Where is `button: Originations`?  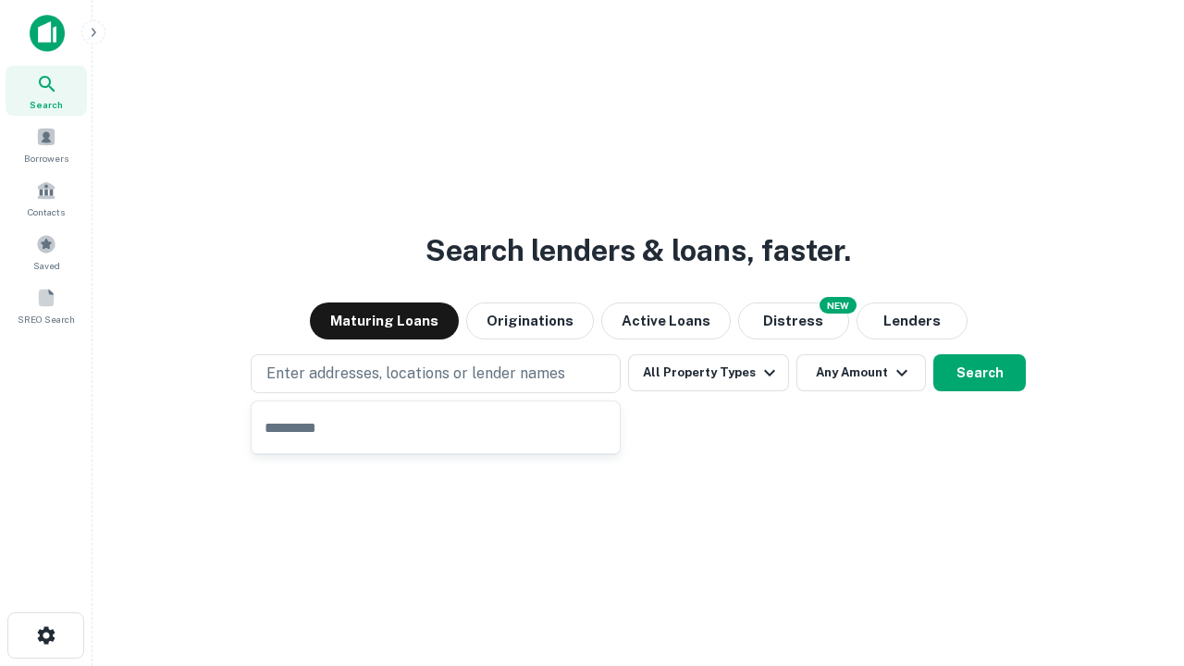
button: Originations is located at coordinates (530, 321).